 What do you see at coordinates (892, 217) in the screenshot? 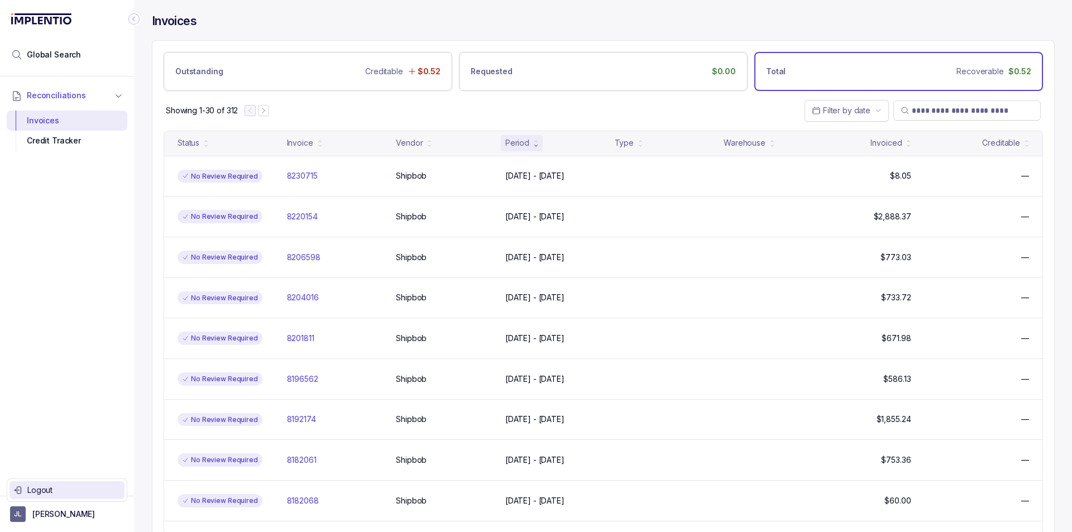
I see `p: $2,888.37` at bounding box center [892, 217].